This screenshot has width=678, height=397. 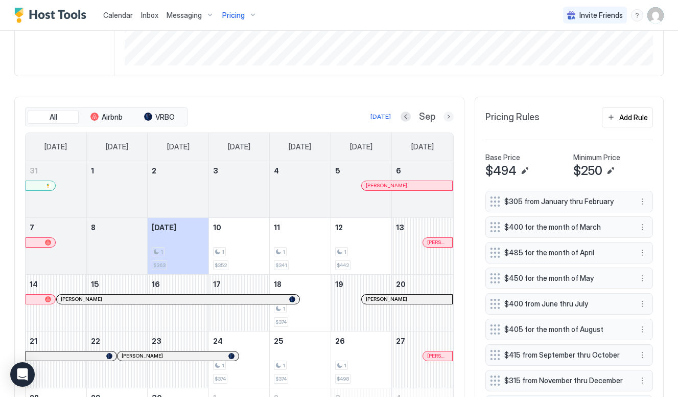 I want to click on span: Sep, so click(x=427, y=117).